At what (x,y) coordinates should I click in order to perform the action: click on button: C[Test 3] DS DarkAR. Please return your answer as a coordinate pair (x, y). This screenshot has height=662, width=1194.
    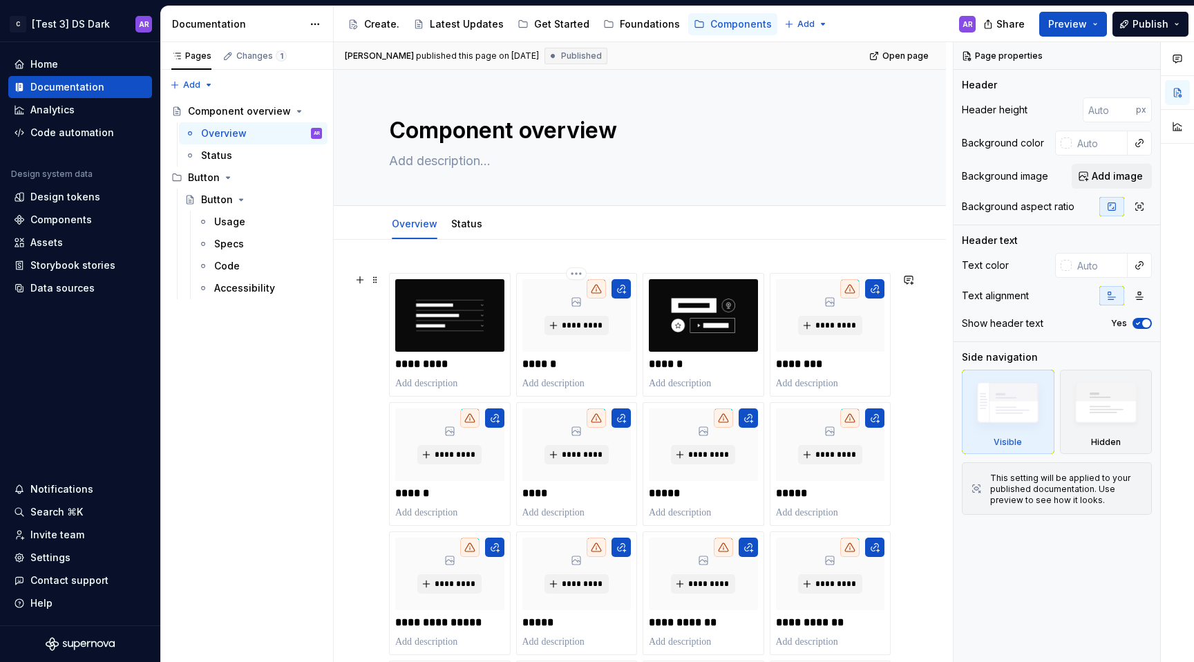
    Looking at the image, I should click on (80, 23).